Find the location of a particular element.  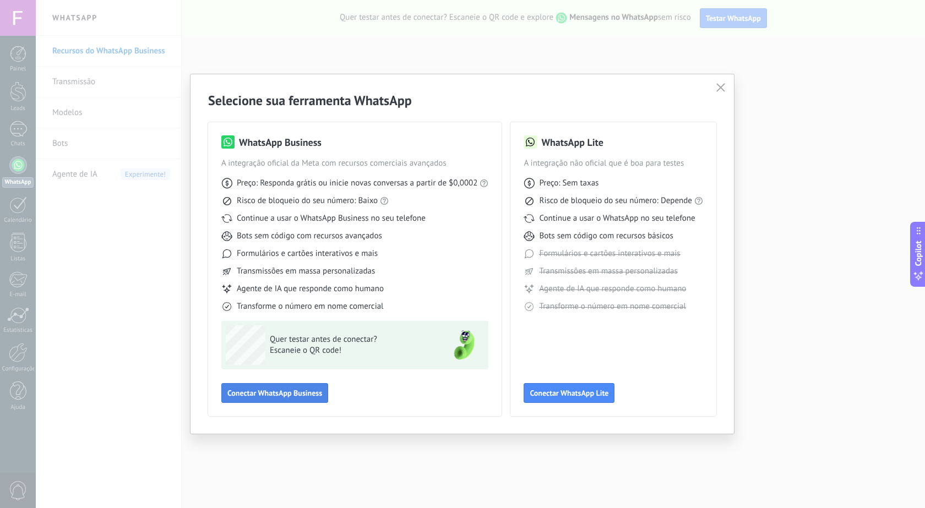

span: Risco de bloqueio do seu número: Depende is located at coordinates (615, 201).